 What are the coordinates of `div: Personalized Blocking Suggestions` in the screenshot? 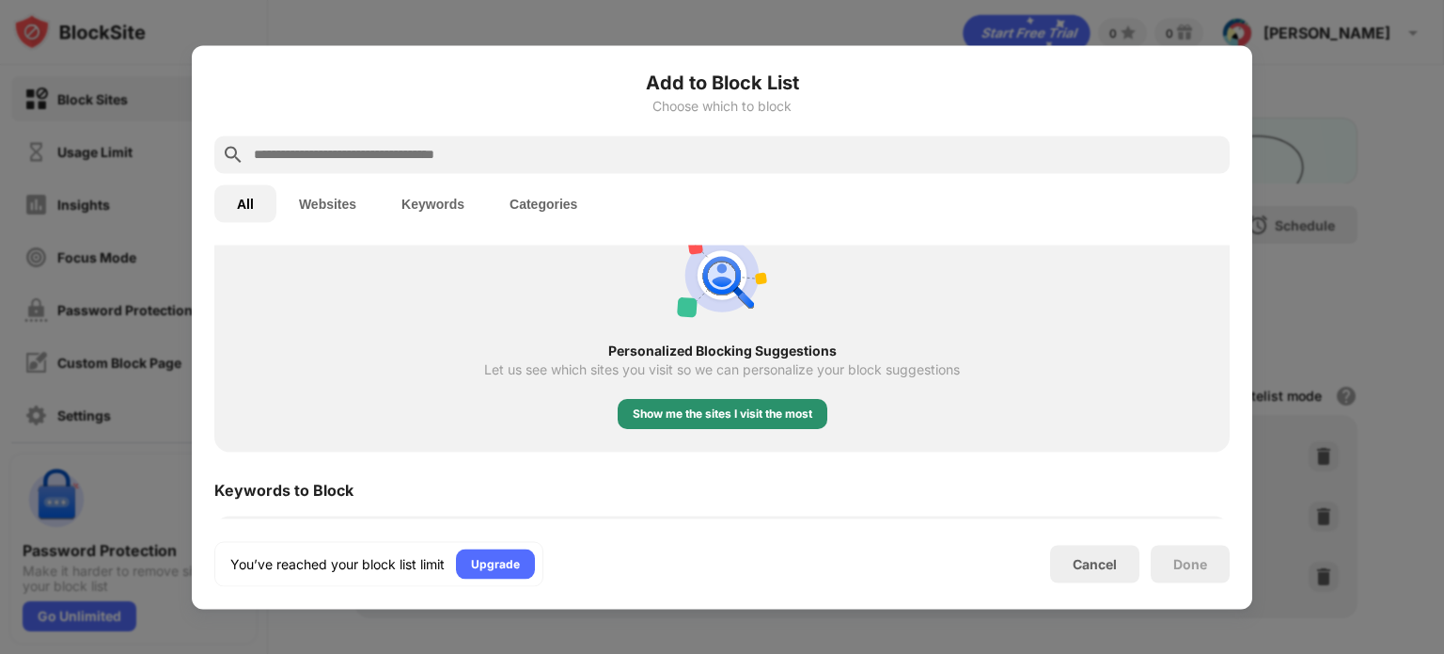 It's located at (722, 350).